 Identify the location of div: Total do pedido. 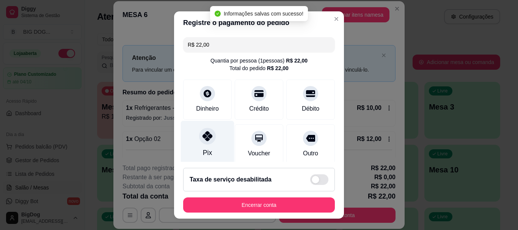
(259, 68).